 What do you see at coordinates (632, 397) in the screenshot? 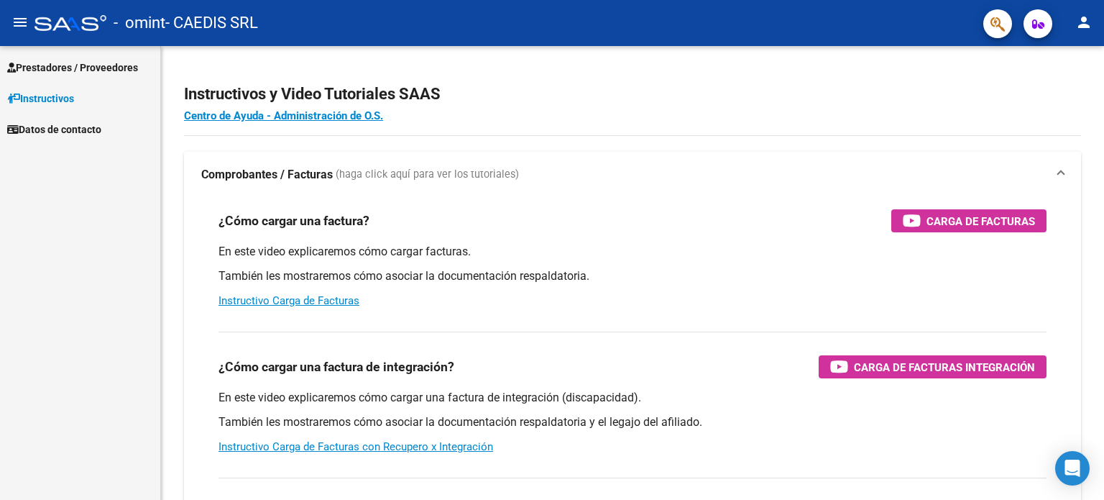
I see `p: En este video explicaremos cómo cargar una factura de integración (discapacidad).` at bounding box center [632, 397].